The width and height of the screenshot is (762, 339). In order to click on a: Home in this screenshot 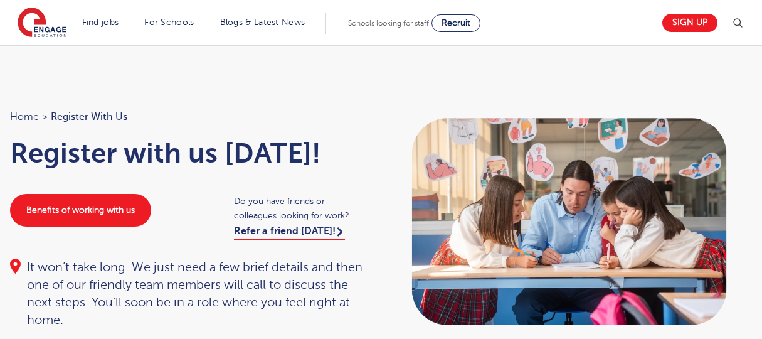, I will do `click(24, 117)`.